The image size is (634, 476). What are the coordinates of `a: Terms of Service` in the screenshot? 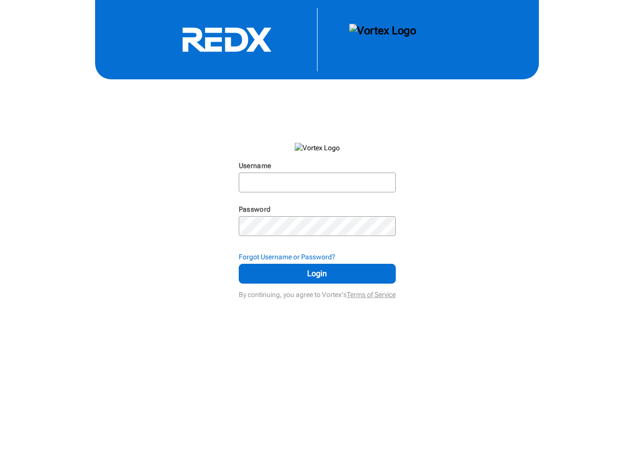 It's located at (371, 294).